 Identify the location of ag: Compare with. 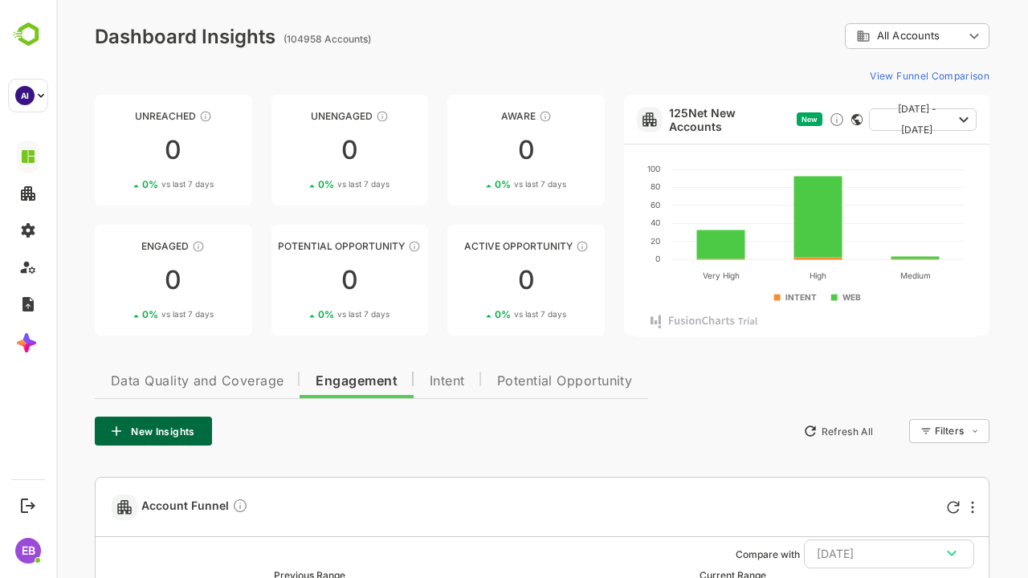
(711, 554).